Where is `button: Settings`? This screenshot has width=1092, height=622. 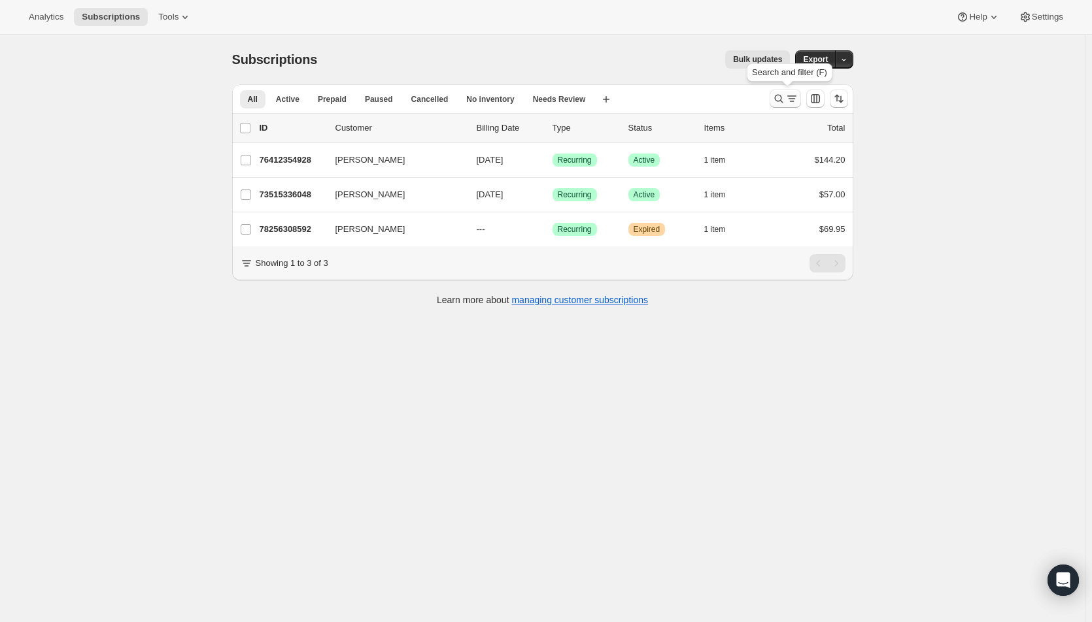 button: Settings is located at coordinates (1041, 17).